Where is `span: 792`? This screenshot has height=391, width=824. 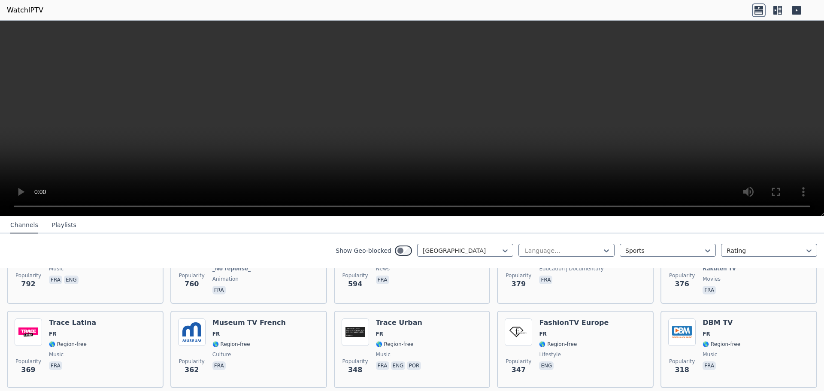
span: 792 is located at coordinates (28, 284).